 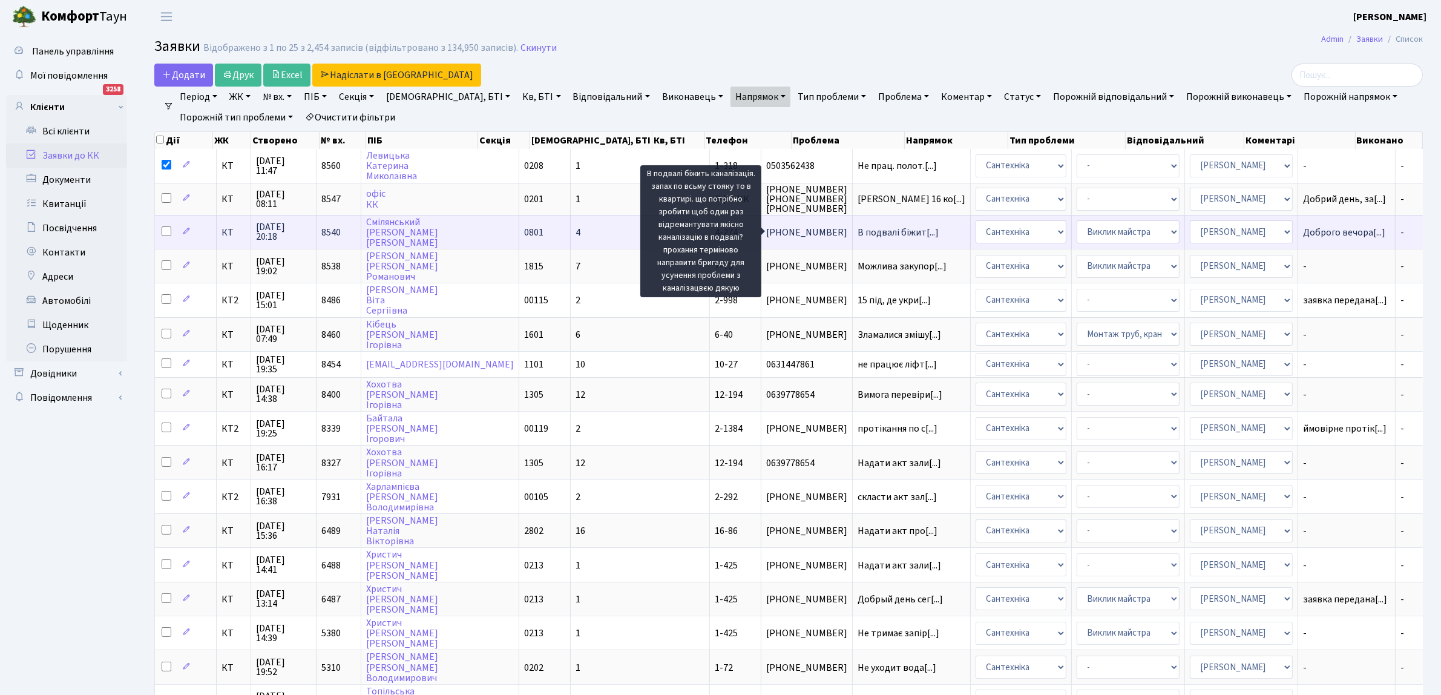 What do you see at coordinates (726, 300) in the screenshot?
I see `span: 2-998` at bounding box center [726, 300].